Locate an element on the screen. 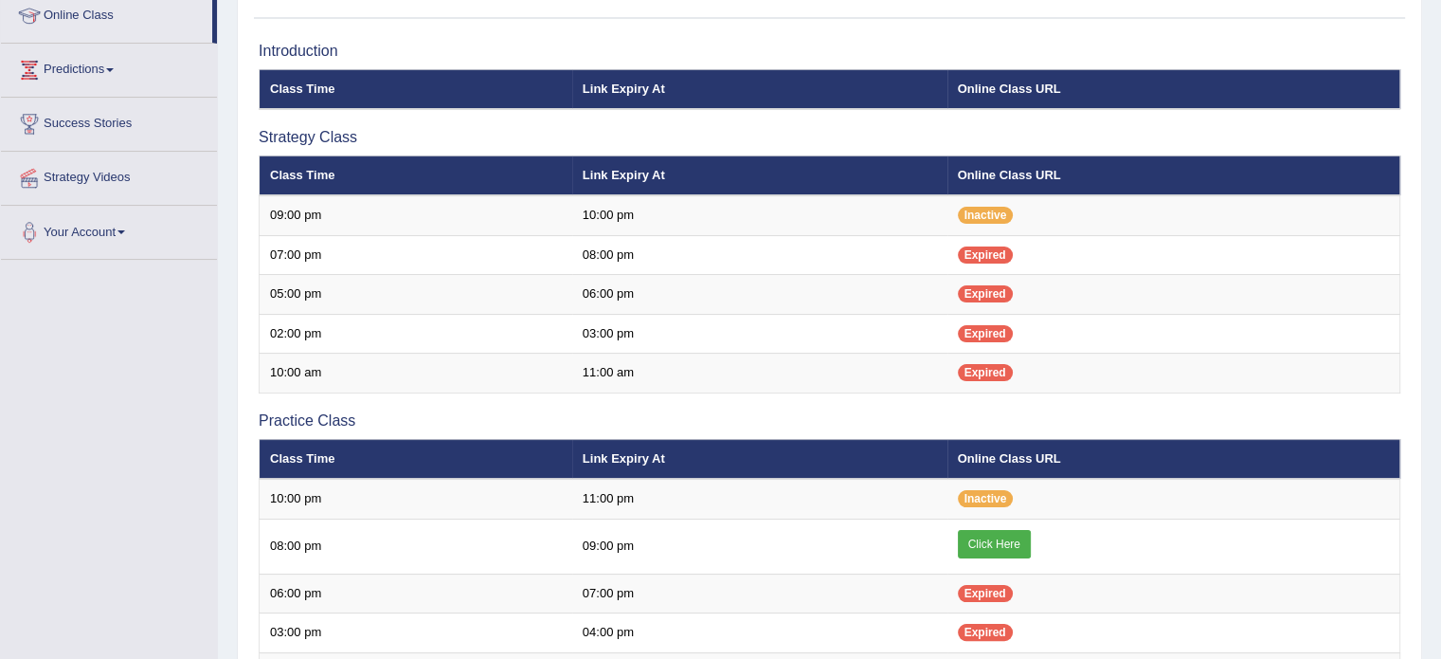 This screenshot has height=659, width=1441. h3: Practice Class is located at coordinates (829, 421).